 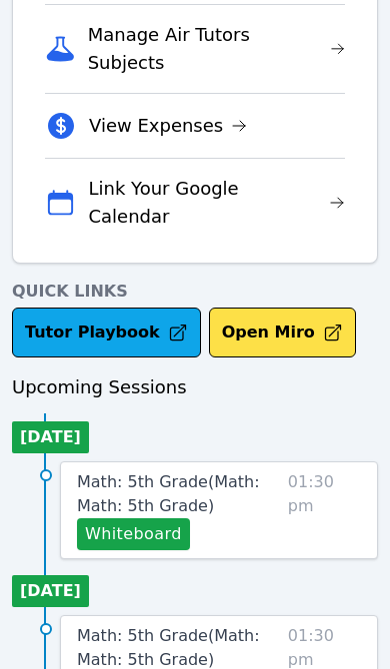 I want to click on a: Link Your Google Calendar, so click(x=216, y=203).